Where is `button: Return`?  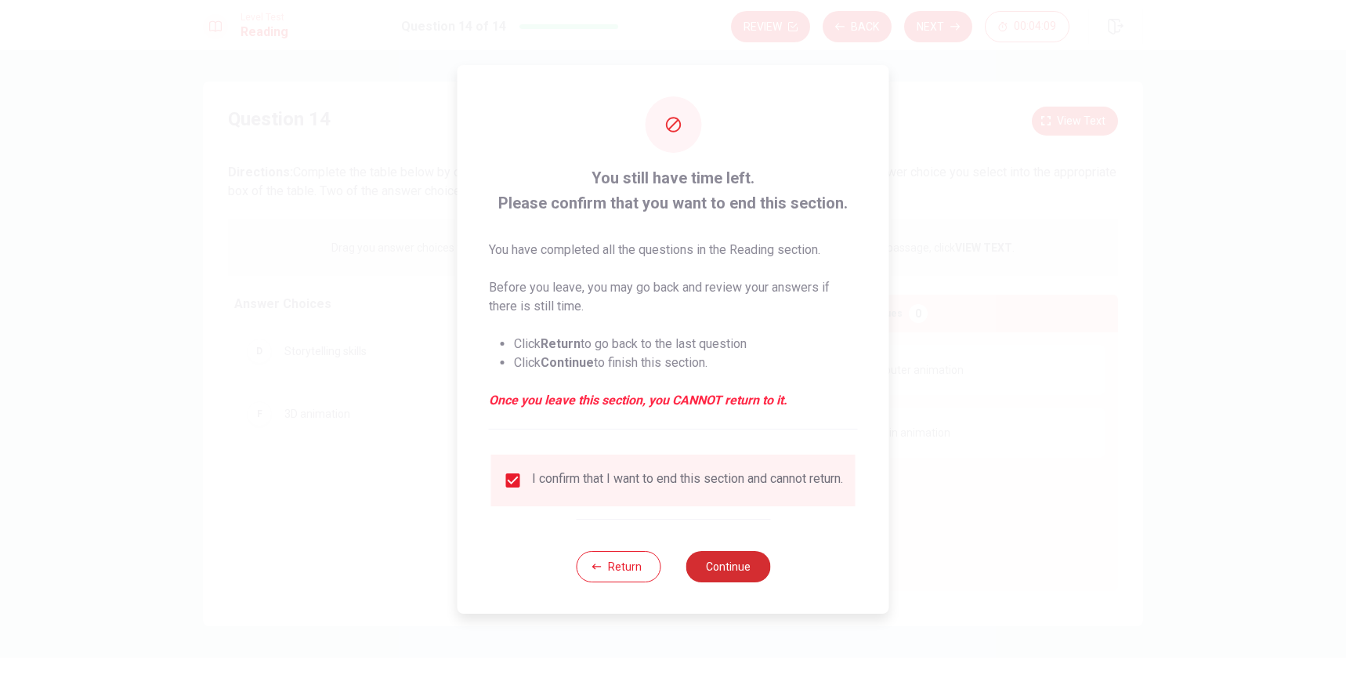
button: Return is located at coordinates (618, 566).